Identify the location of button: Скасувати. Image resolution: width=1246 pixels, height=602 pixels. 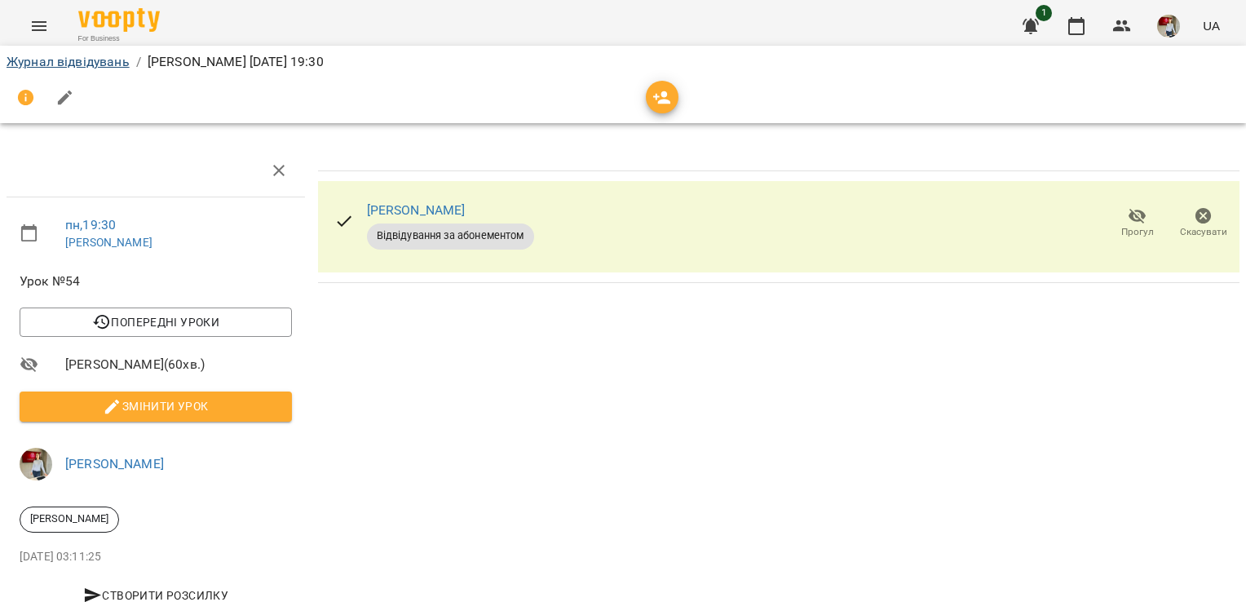
(1203, 223).